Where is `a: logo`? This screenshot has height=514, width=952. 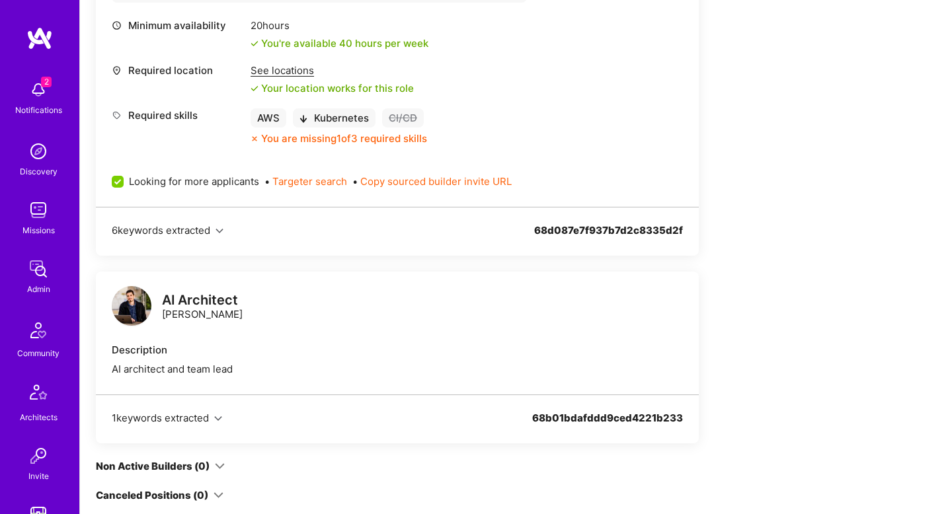
a: logo is located at coordinates (132, 307).